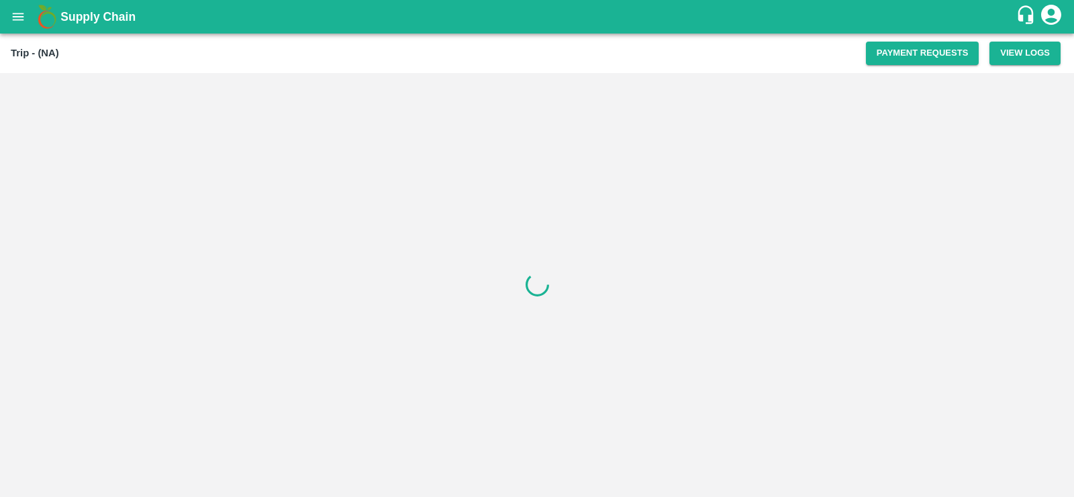 This screenshot has height=497, width=1074. What do you see at coordinates (47, 17) in the screenshot?
I see `img: logo` at bounding box center [47, 17].